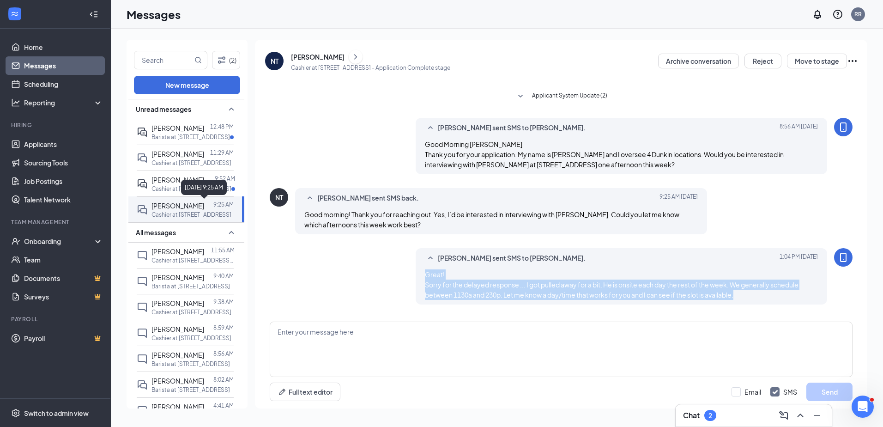 The image size is (883, 427). Describe the element at coordinates (164, 109) in the screenshot. I see `span: Unread messages` at that location.